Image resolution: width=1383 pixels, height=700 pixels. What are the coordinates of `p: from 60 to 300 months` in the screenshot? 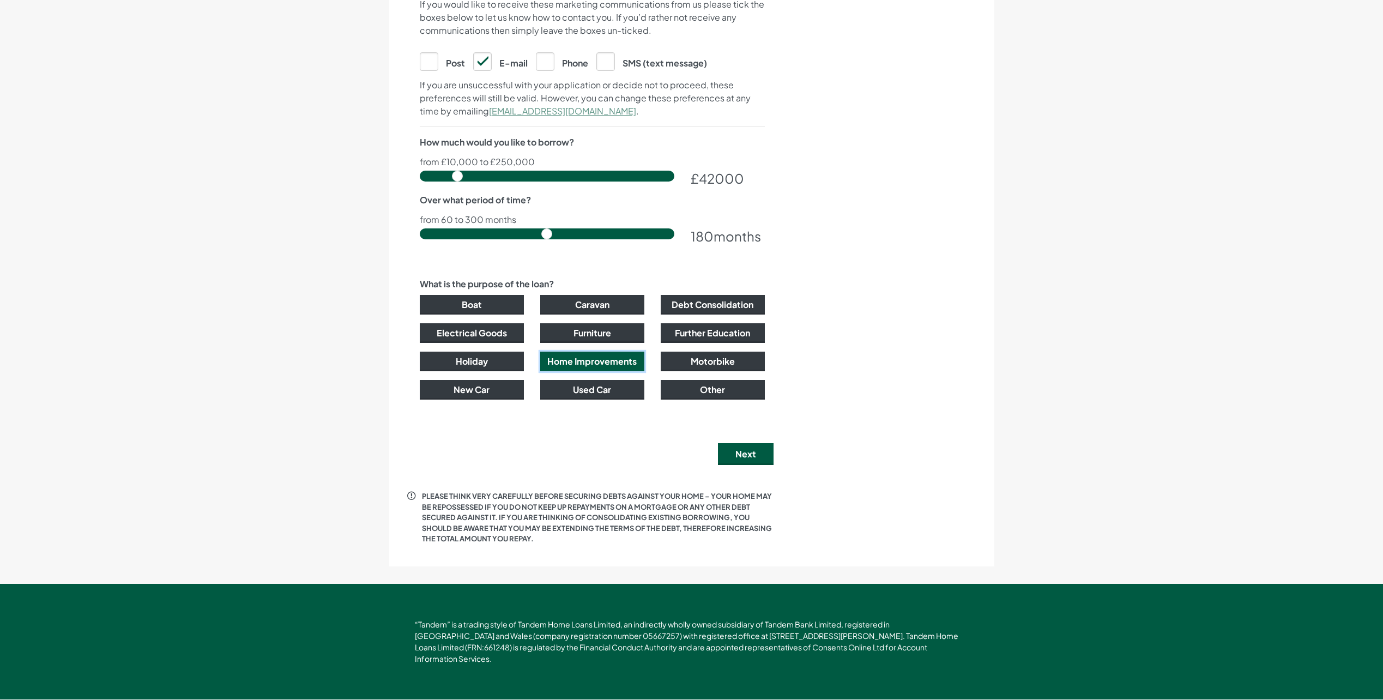 It's located at (592, 220).